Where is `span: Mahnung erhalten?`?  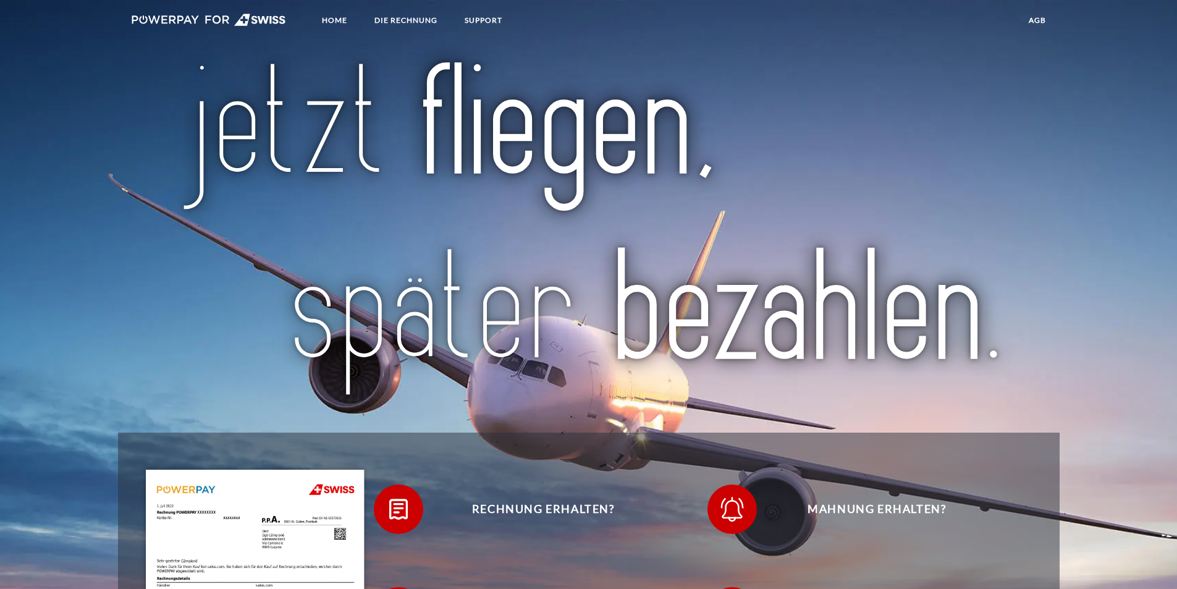 span: Mahnung erhalten? is located at coordinates (877, 509).